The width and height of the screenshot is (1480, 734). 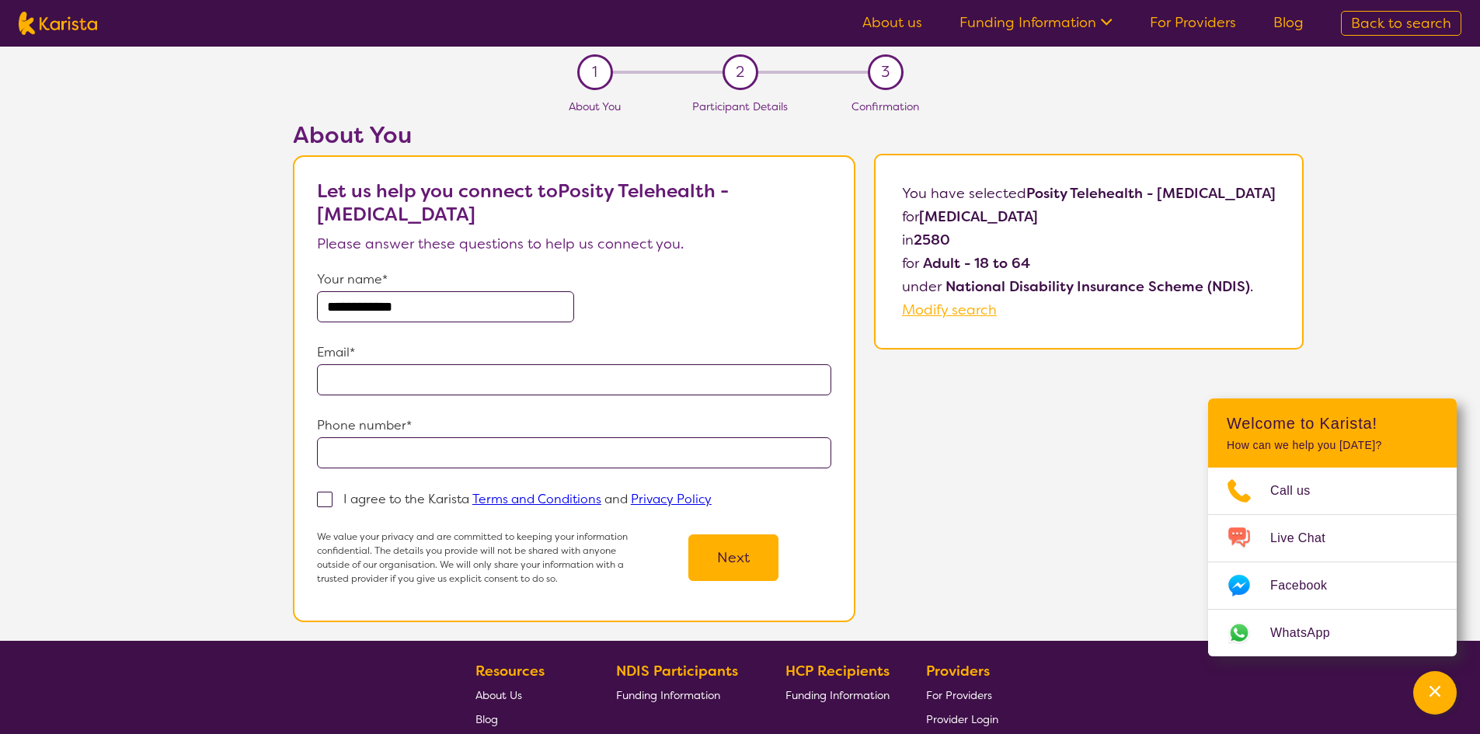 I want to click on a: About us, so click(x=892, y=23).